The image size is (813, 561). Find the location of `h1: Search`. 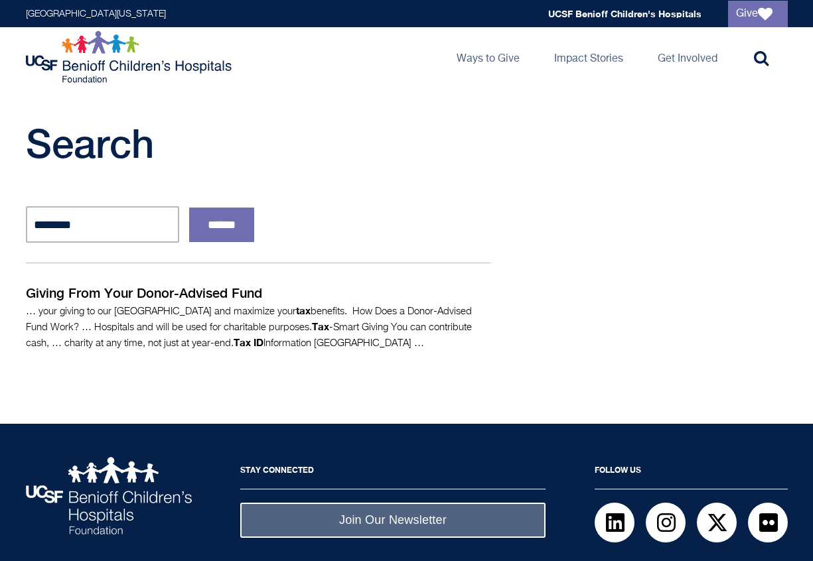

h1: Search is located at coordinates (281, 143).